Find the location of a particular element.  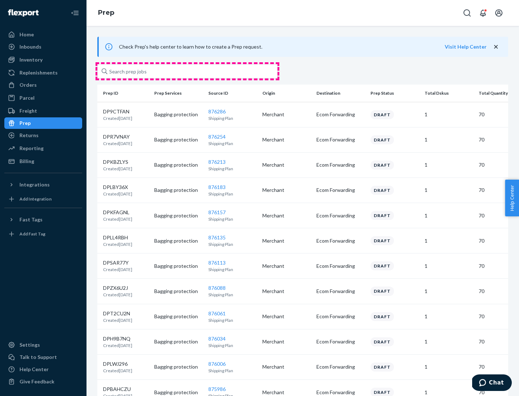

th: Prep Services is located at coordinates (178, 93).